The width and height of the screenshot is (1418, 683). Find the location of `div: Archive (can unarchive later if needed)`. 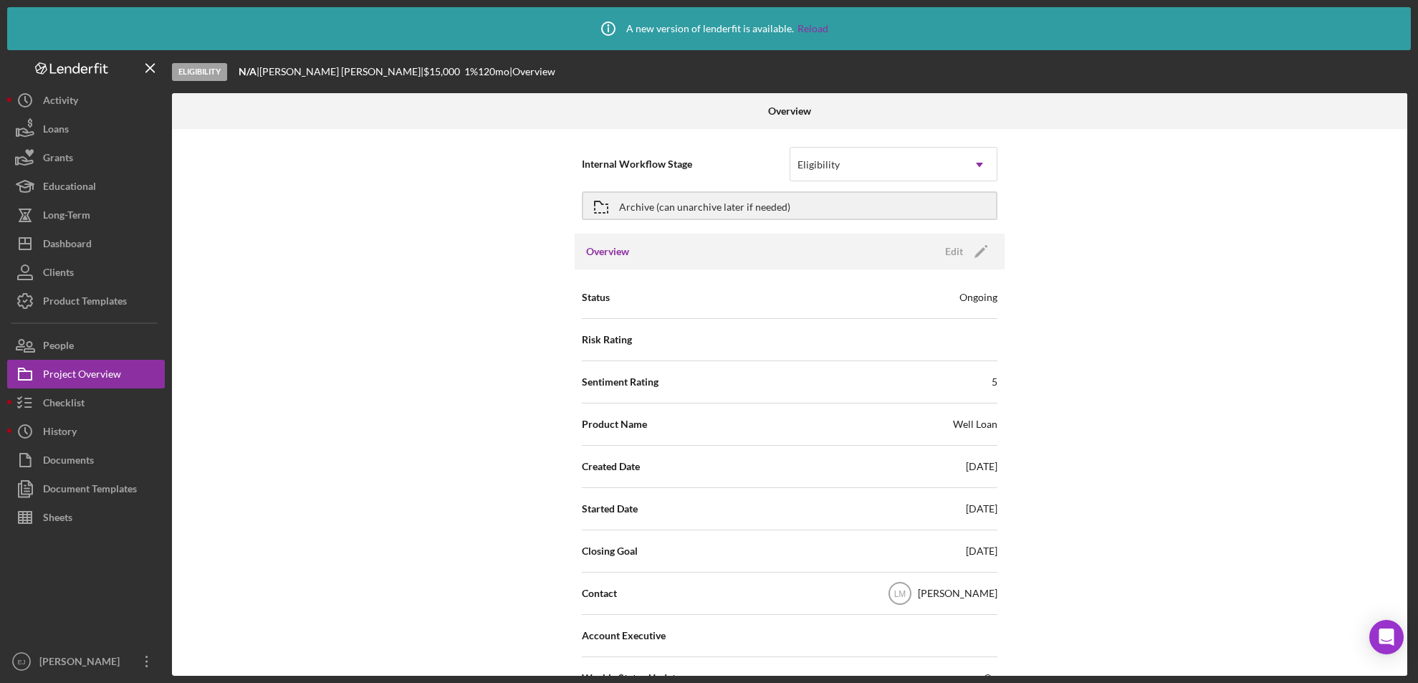

div: Archive (can unarchive later if needed) is located at coordinates (705, 206).